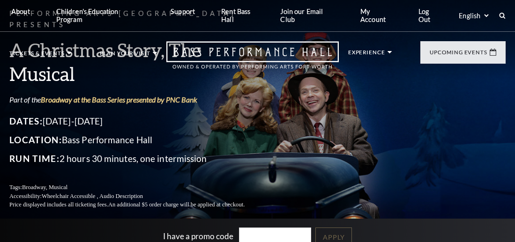 The width and height of the screenshot is (515, 242). Describe the element at coordinates (138, 100) in the screenshot. I see `p: Part of the` at that location.